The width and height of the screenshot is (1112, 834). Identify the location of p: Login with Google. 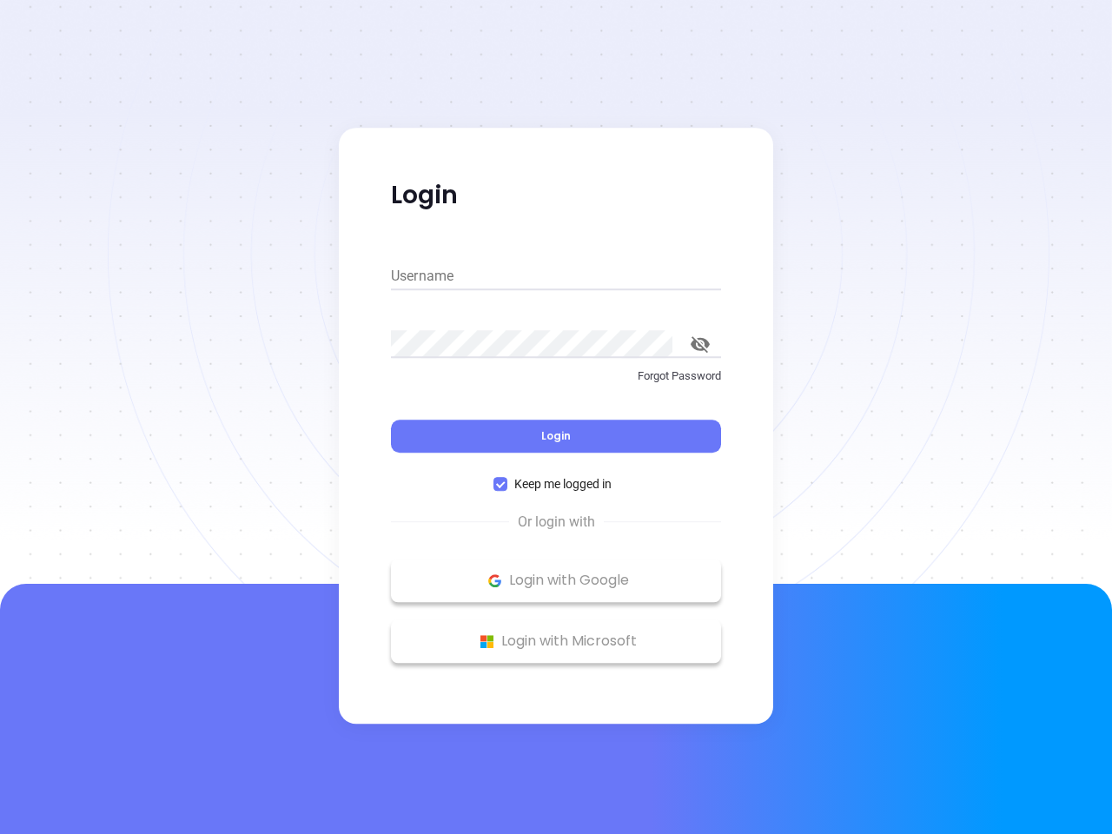
(556, 580).